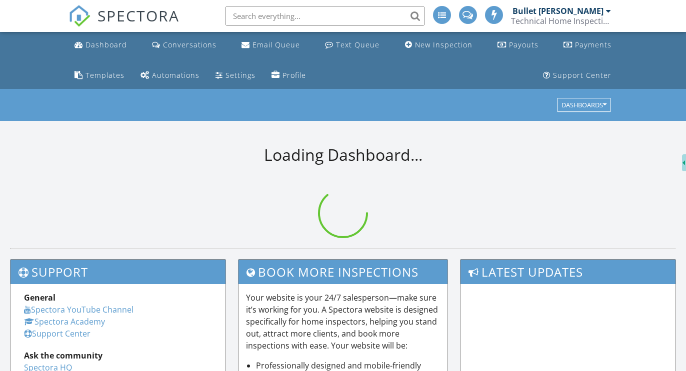 The width and height of the screenshot is (686, 371). I want to click on div: Ask the community, so click(118, 356).